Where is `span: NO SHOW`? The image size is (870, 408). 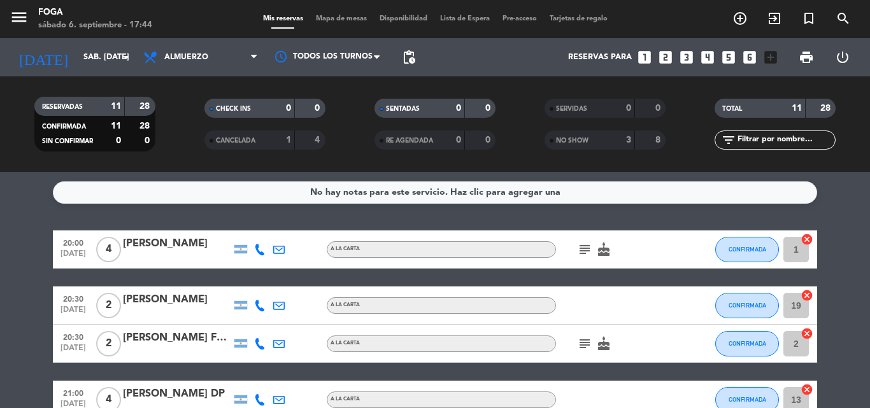 span: NO SHOW is located at coordinates (572, 141).